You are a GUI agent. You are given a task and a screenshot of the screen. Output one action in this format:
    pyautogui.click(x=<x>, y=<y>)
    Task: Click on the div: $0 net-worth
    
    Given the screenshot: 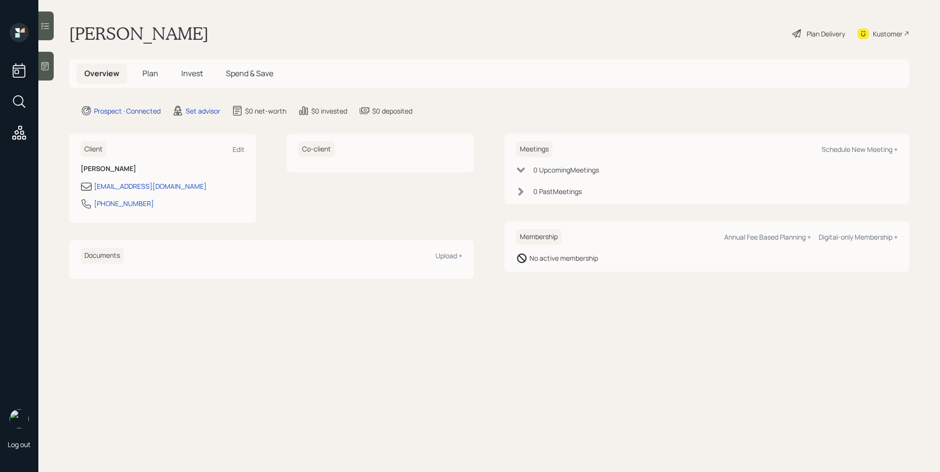 What is the action you would take?
    pyautogui.click(x=266, y=111)
    